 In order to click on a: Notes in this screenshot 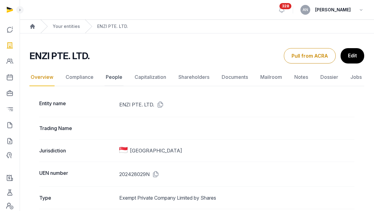, I will do `click(301, 77)`.